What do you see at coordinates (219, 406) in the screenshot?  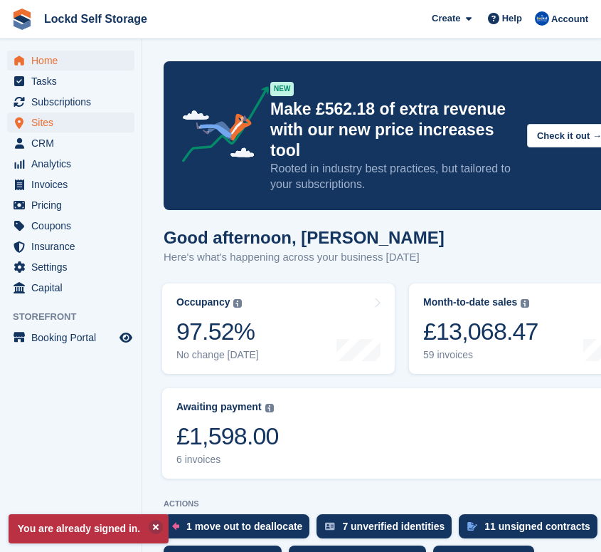 I see `div: Awaiting payment` at bounding box center [219, 406].